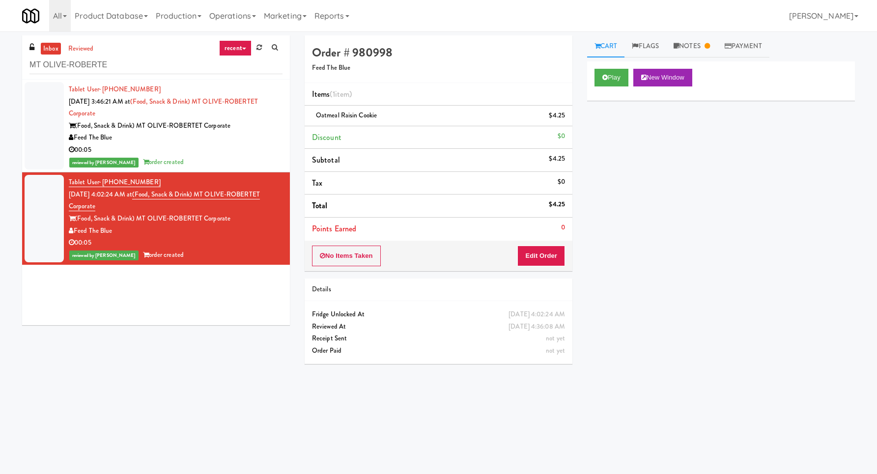 Image resolution: width=877 pixels, height=474 pixels. Describe the element at coordinates (606, 46) in the screenshot. I see `a: Cart` at that location.